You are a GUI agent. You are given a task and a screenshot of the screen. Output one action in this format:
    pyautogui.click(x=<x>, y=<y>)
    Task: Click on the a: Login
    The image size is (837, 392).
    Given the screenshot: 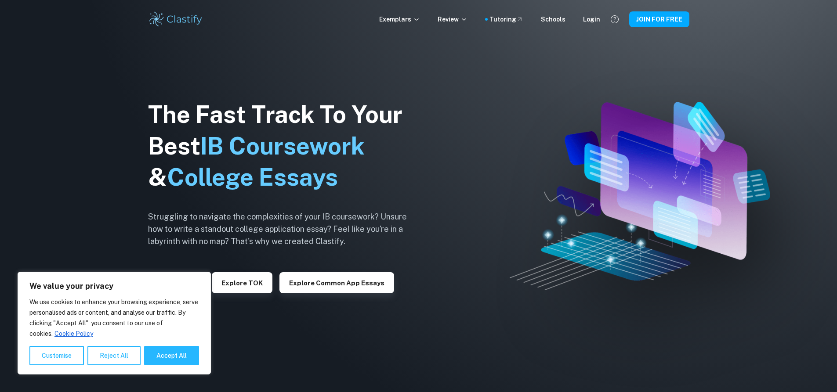 What is the action you would take?
    pyautogui.click(x=592, y=19)
    